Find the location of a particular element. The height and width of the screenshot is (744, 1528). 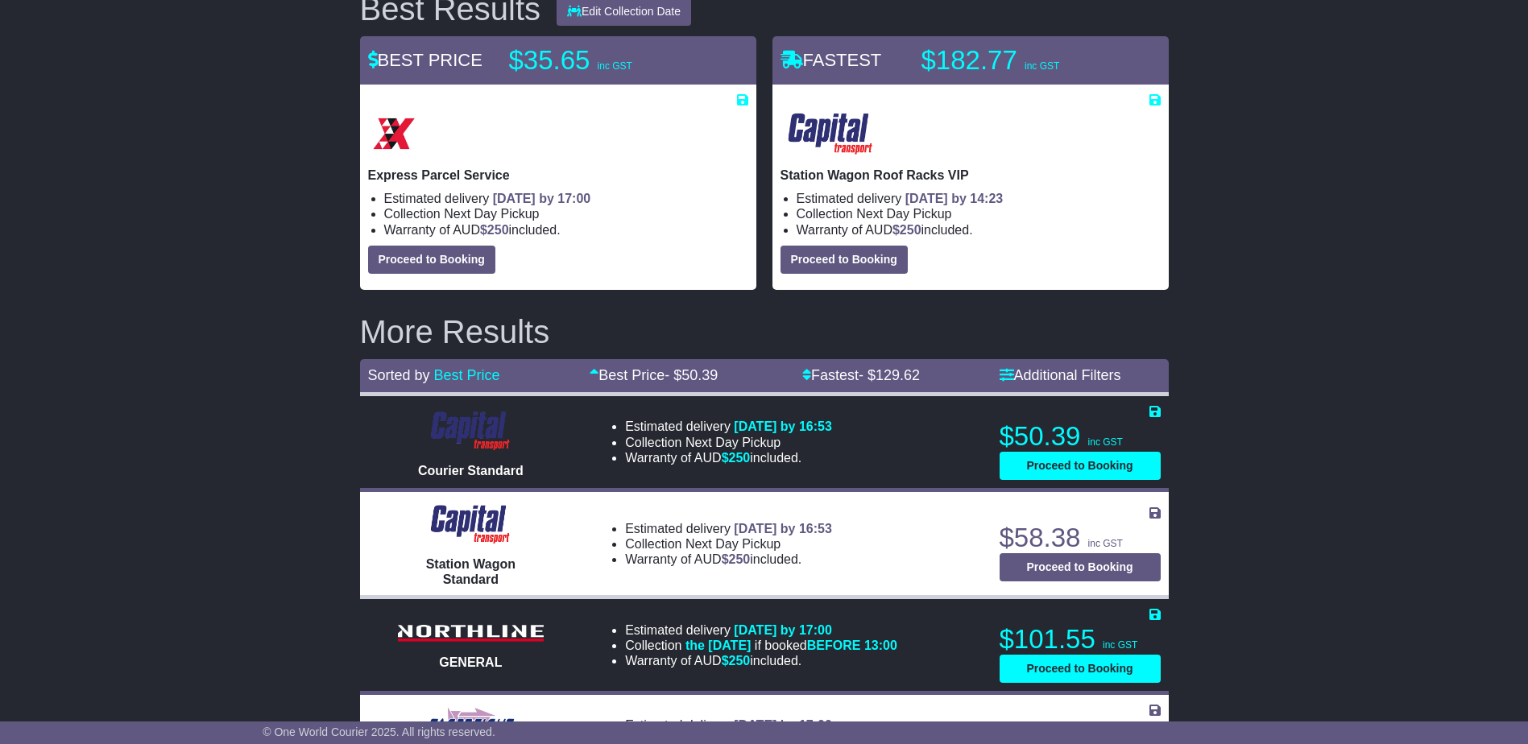

span: GENERAL is located at coordinates (471, 662).